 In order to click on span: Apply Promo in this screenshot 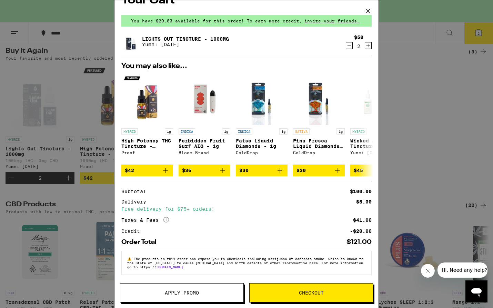, I will do `click(182, 293)`.